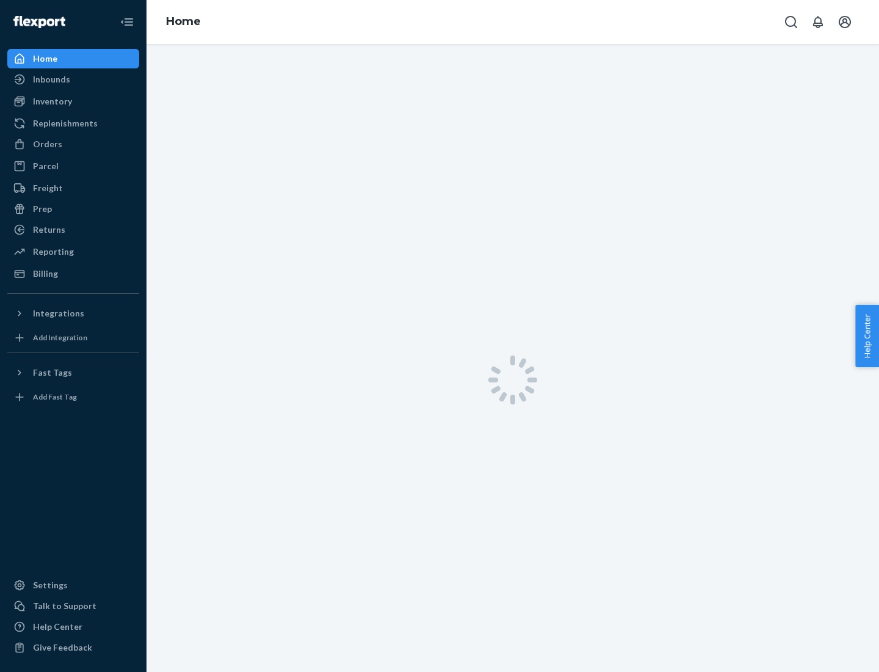  I want to click on div: Freight, so click(48, 188).